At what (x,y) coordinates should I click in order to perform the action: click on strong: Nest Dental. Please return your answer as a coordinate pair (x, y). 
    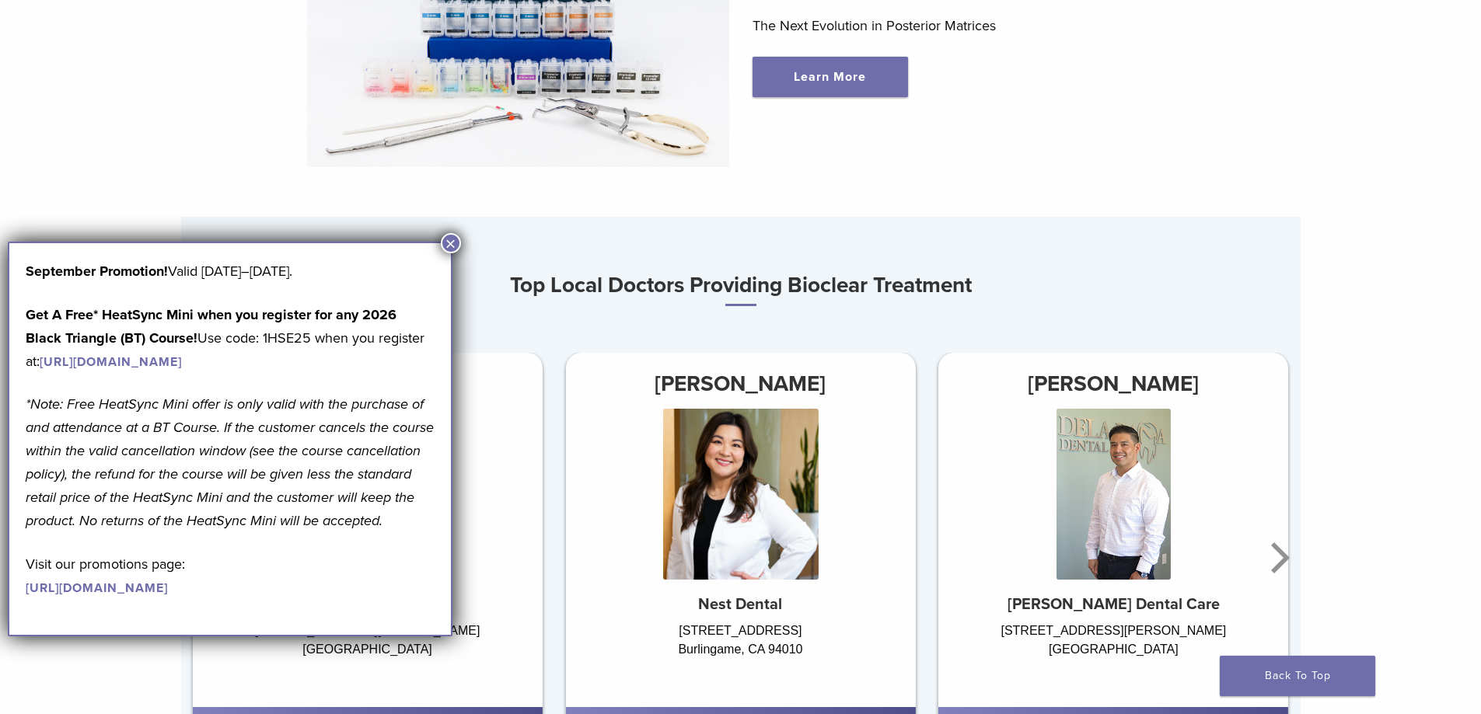
    Looking at the image, I should click on (740, 605).